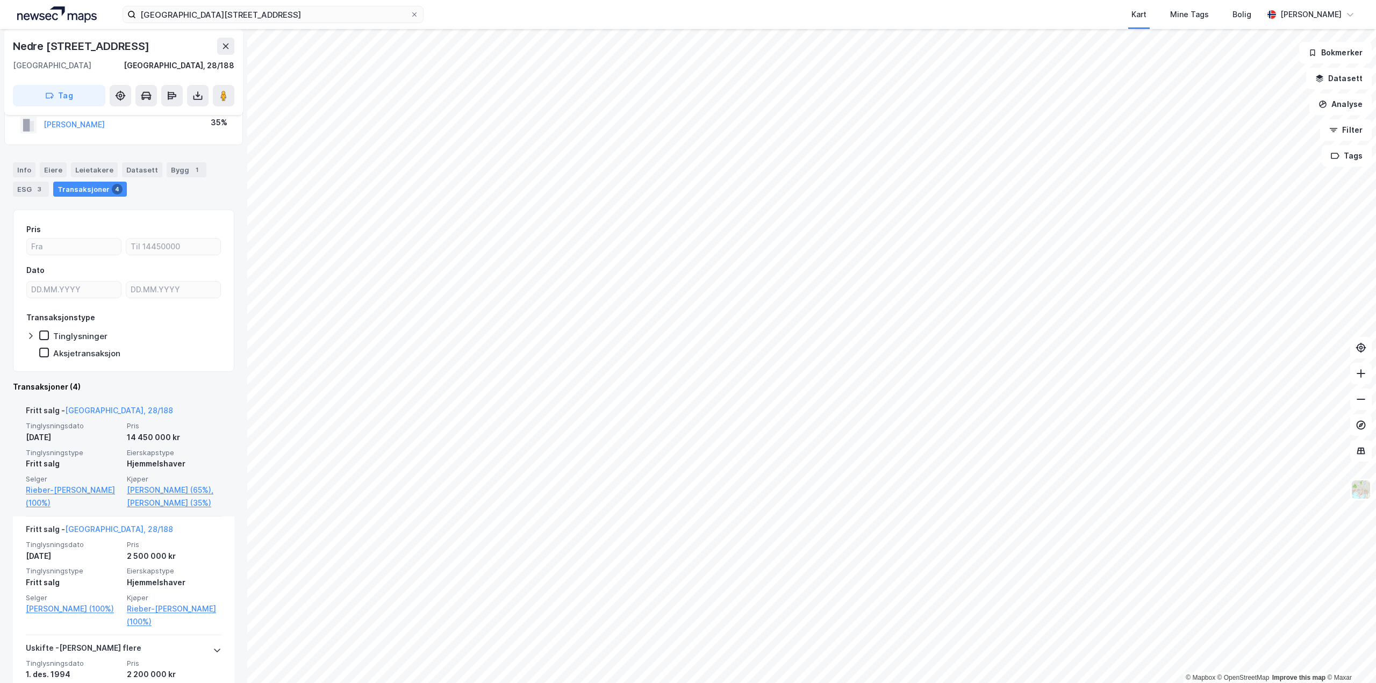 The image size is (1376, 683). I want to click on div: Kart, so click(1139, 15).